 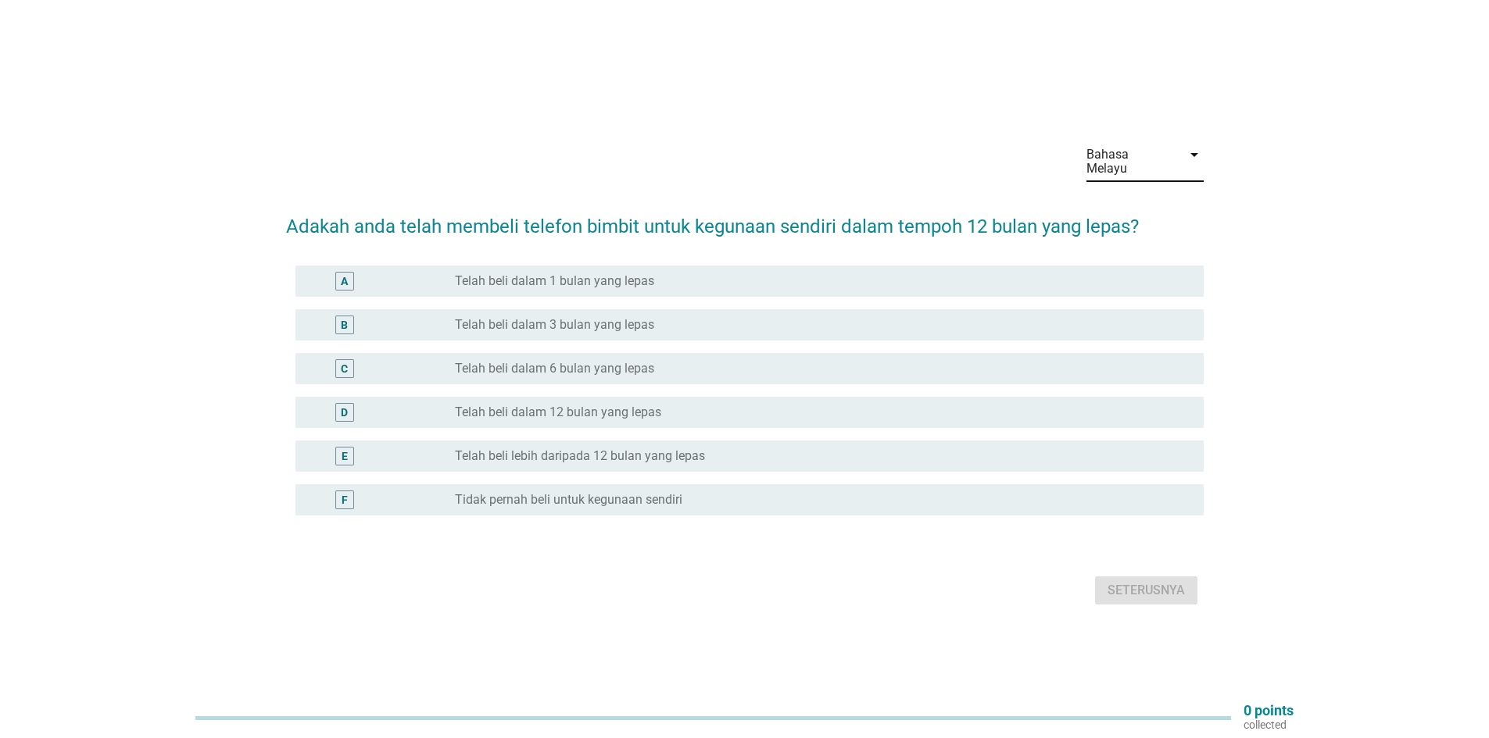 I want to click on label: Telah beli dalam 12 bulan yang lepas, so click(x=558, y=413).